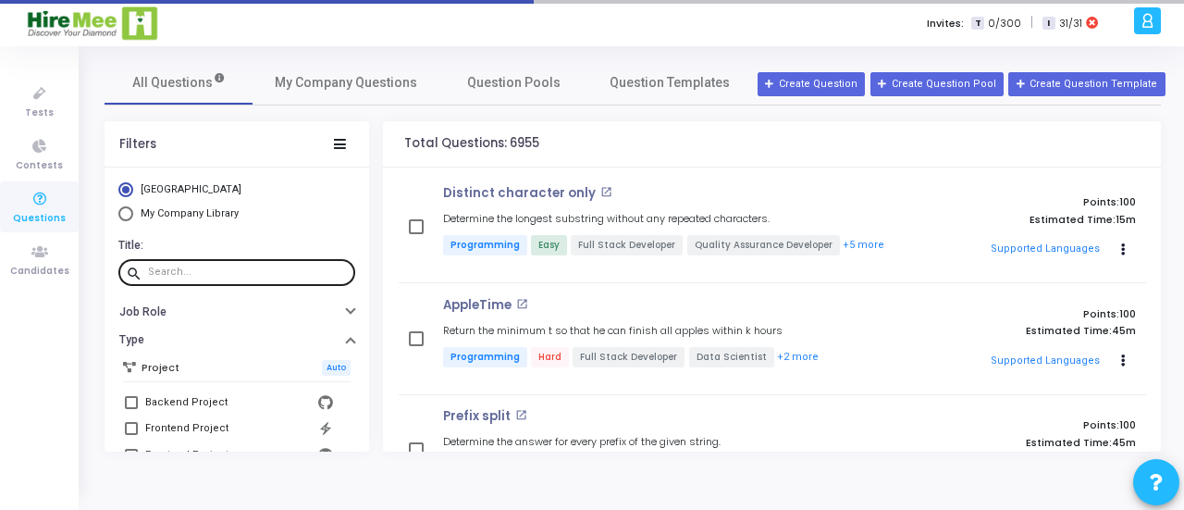 The image size is (1184, 510). Describe the element at coordinates (476, 416) in the screenshot. I see `p: Prefix split` at that location.